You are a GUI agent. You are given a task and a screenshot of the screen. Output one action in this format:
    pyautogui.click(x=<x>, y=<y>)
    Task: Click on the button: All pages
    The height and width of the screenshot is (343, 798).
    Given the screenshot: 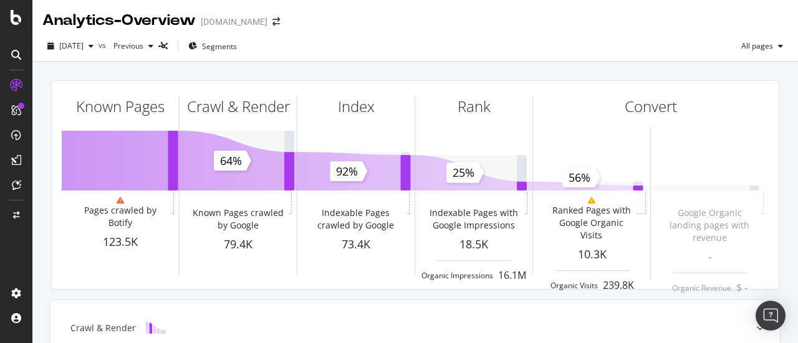 What is the action you would take?
    pyautogui.click(x=761, y=46)
    